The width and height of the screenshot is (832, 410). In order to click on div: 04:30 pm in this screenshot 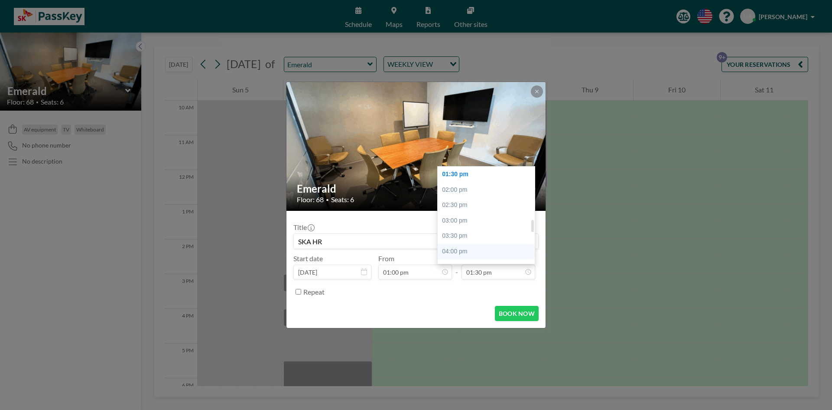, I will do `click(489, 267)`.